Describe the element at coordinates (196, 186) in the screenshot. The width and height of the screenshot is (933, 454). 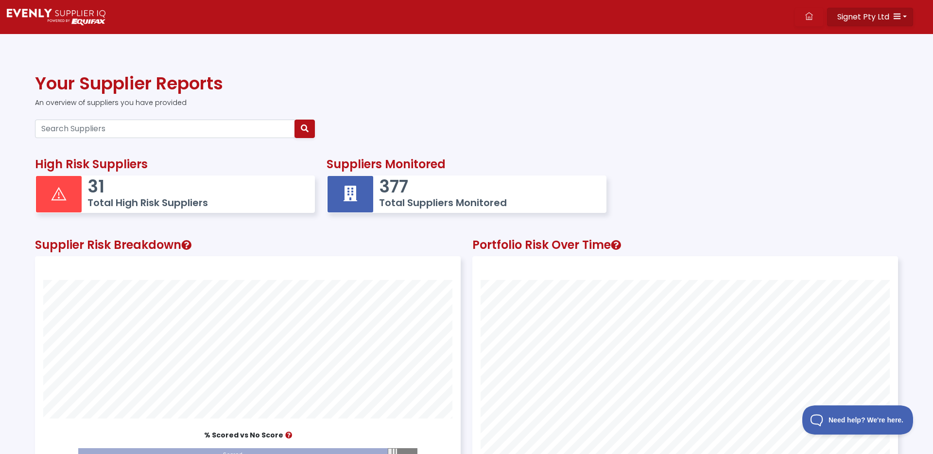
I see `p: 31` at that location.